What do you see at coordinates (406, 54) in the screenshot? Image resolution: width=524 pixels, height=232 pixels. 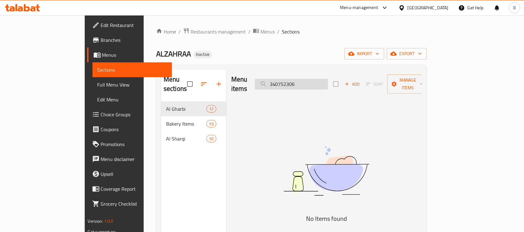 I see `span: export` at bounding box center [406, 54].